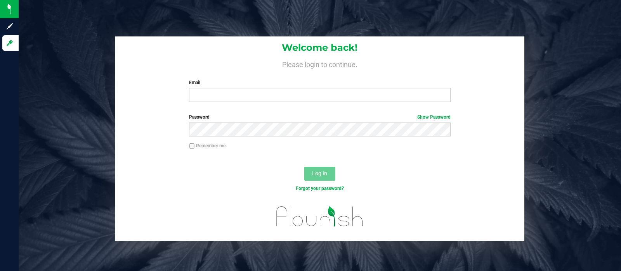  I want to click on label: Email, so click(319, 83).